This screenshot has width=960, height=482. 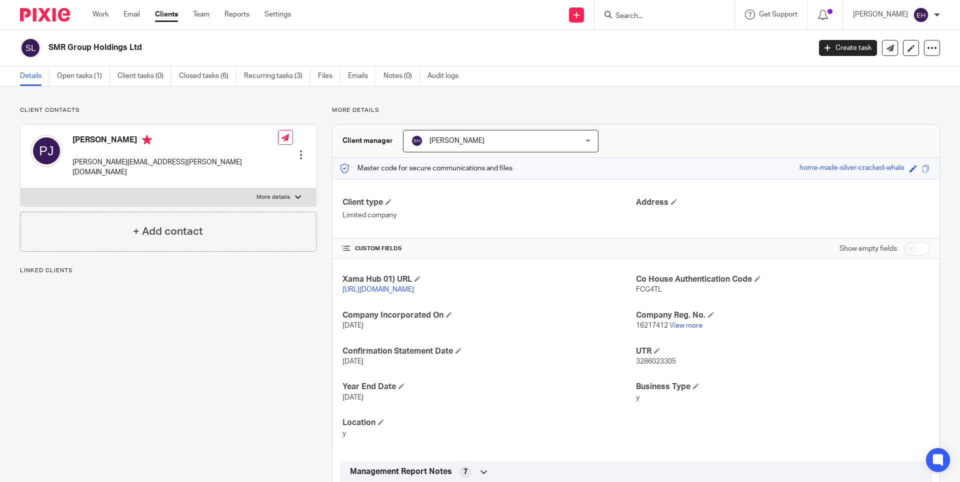 What do you see at coordinates (782, 387) in the screenshot?
I see `h4: Business Type` at bounding box center [782, 387].